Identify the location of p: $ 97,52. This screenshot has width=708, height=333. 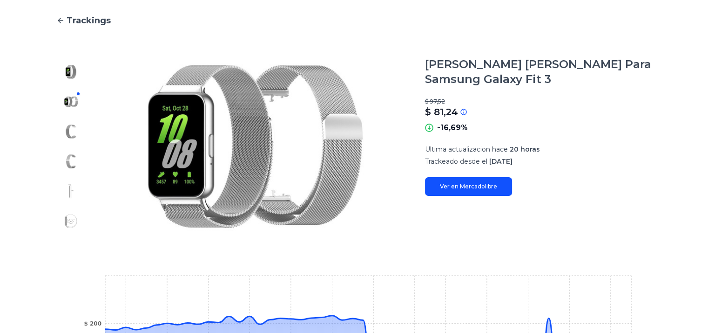
(539, 102).